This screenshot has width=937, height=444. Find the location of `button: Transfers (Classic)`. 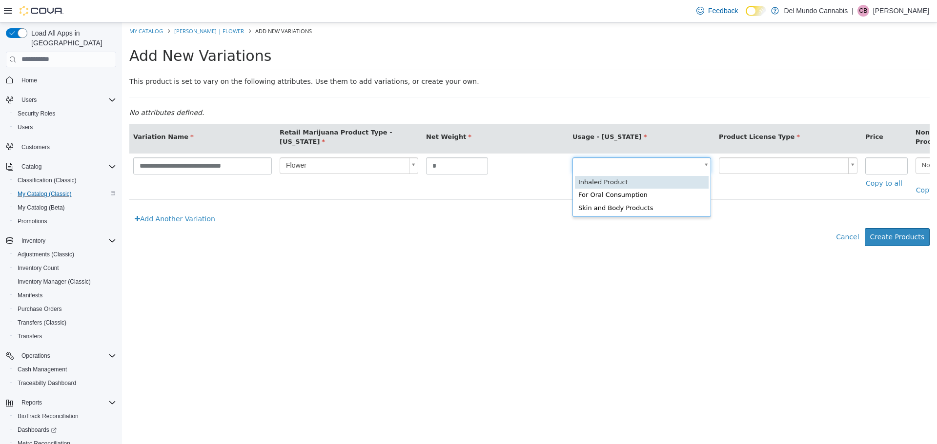

button: Transfers (Classic) is located at coordinates (65, 323).